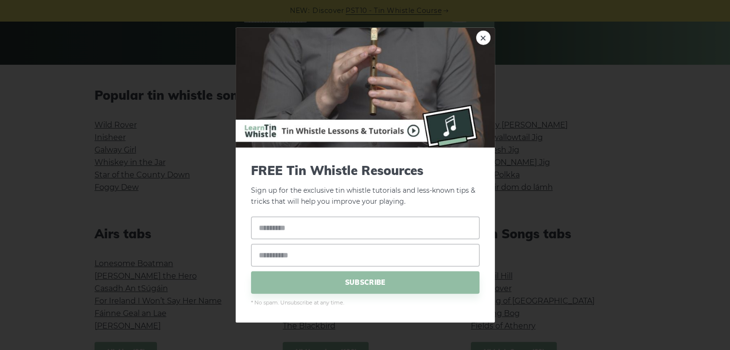  I want to click on span: * No spam. Unsubscribe at any time., so click(365, 303).